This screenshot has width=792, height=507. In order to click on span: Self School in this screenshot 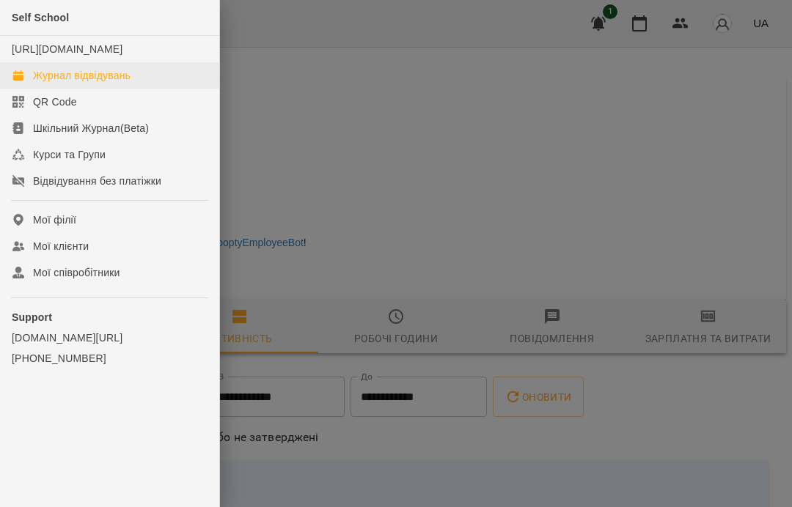, I will do `click(40, 18)`.